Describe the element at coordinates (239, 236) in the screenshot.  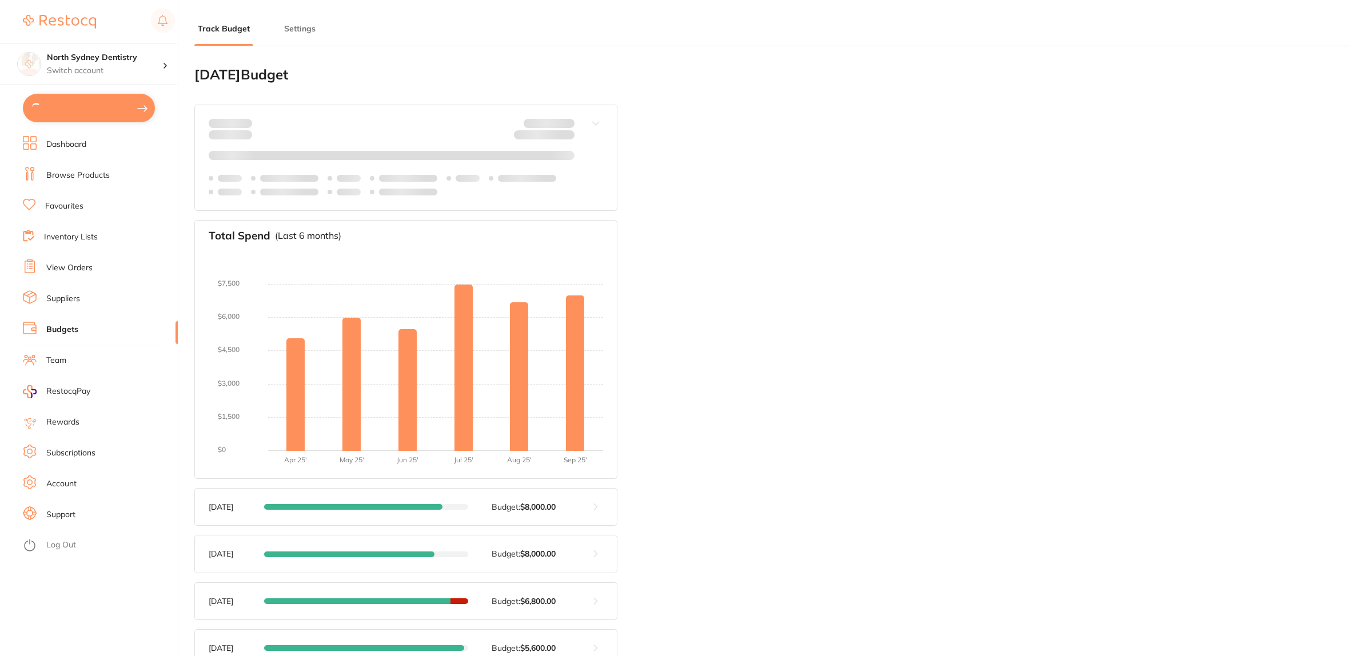
I see `h3: Total Spend` at that location.